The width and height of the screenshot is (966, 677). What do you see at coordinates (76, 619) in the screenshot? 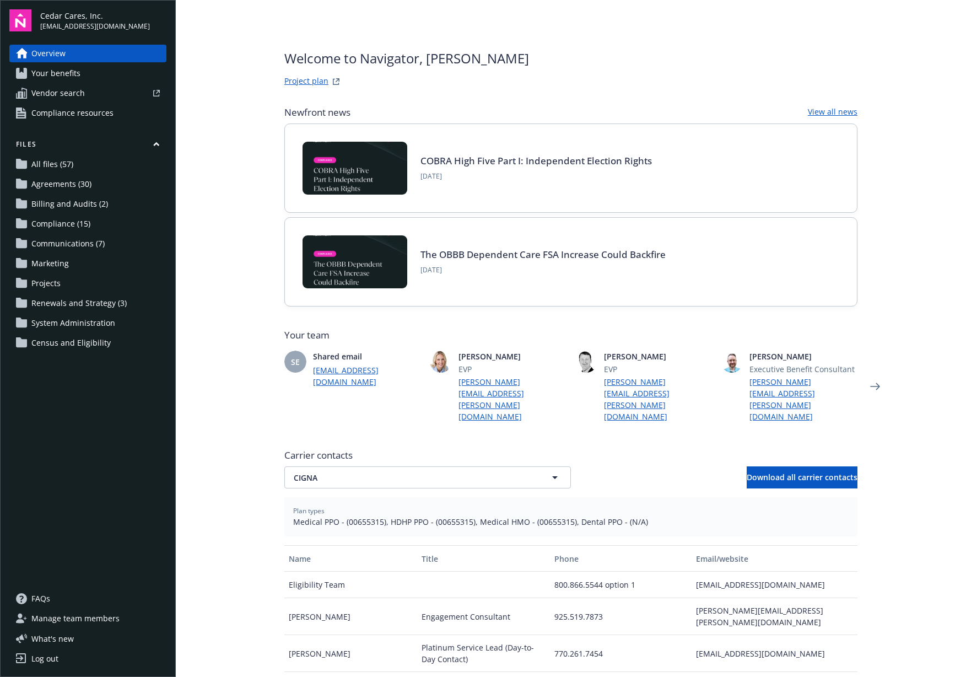
I see `span: Manage team members` at bounding box center [76, 619].